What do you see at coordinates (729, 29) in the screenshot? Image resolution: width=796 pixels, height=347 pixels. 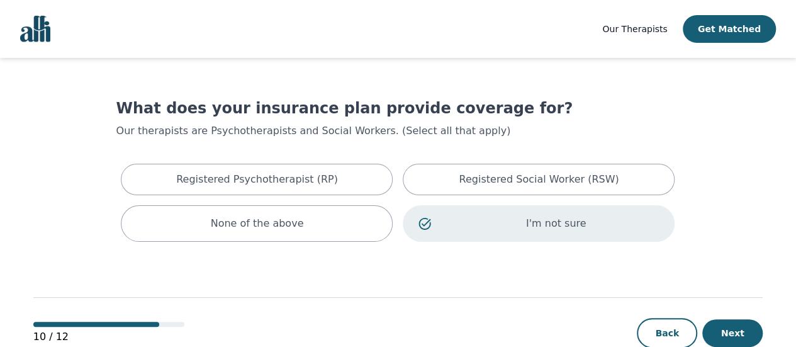 I see `button: Get Matched` at bounding box center [729, 29].